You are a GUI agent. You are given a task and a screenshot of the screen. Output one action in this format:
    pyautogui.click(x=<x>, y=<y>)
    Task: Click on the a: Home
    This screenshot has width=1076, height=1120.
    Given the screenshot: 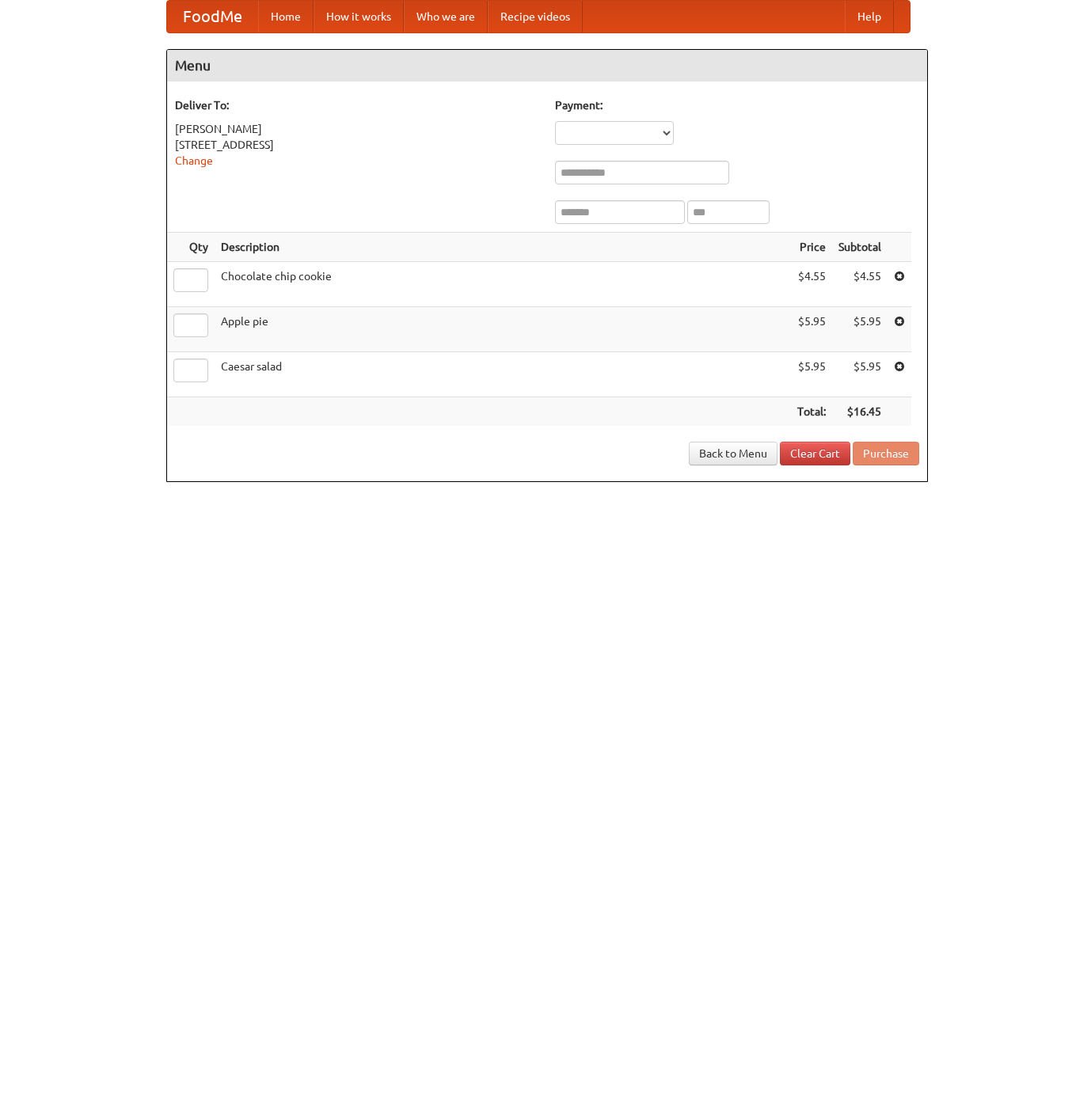 What is the action you would take?
    pyautogui.click(x=286, y=16)
    